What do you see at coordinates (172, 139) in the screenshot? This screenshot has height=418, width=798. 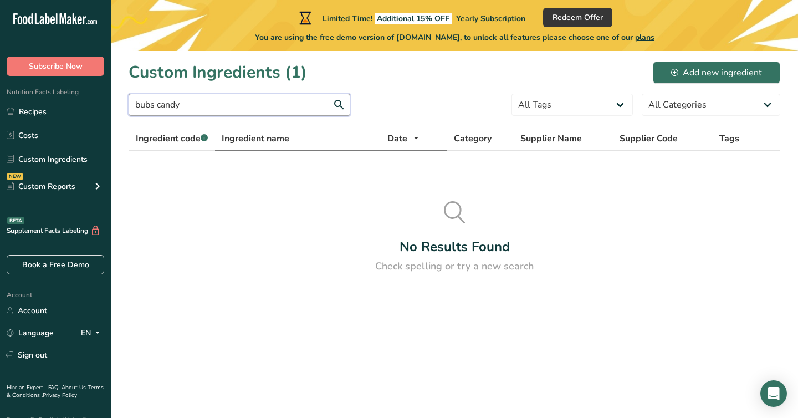 I see `span: Ingredient code` at bounding box center [172, 139].